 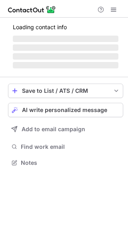 What do you see at coordinates (53, 129) in the screenshot?
I see `span: Add to email campaign` at bounding box center [53, 129].